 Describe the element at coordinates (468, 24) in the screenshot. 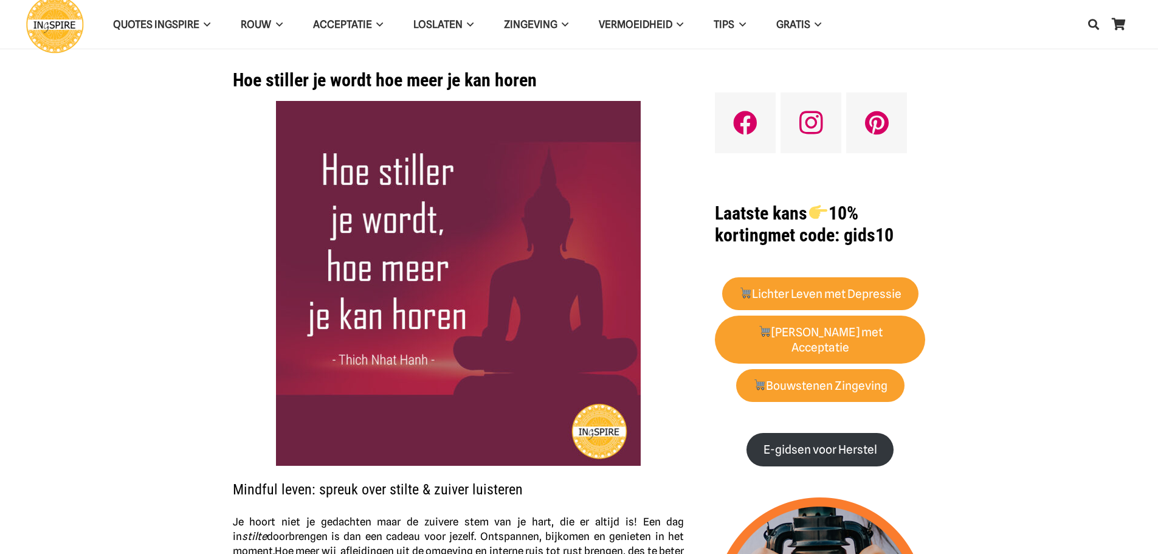

I see `span: Loslaten Menu` at that location.